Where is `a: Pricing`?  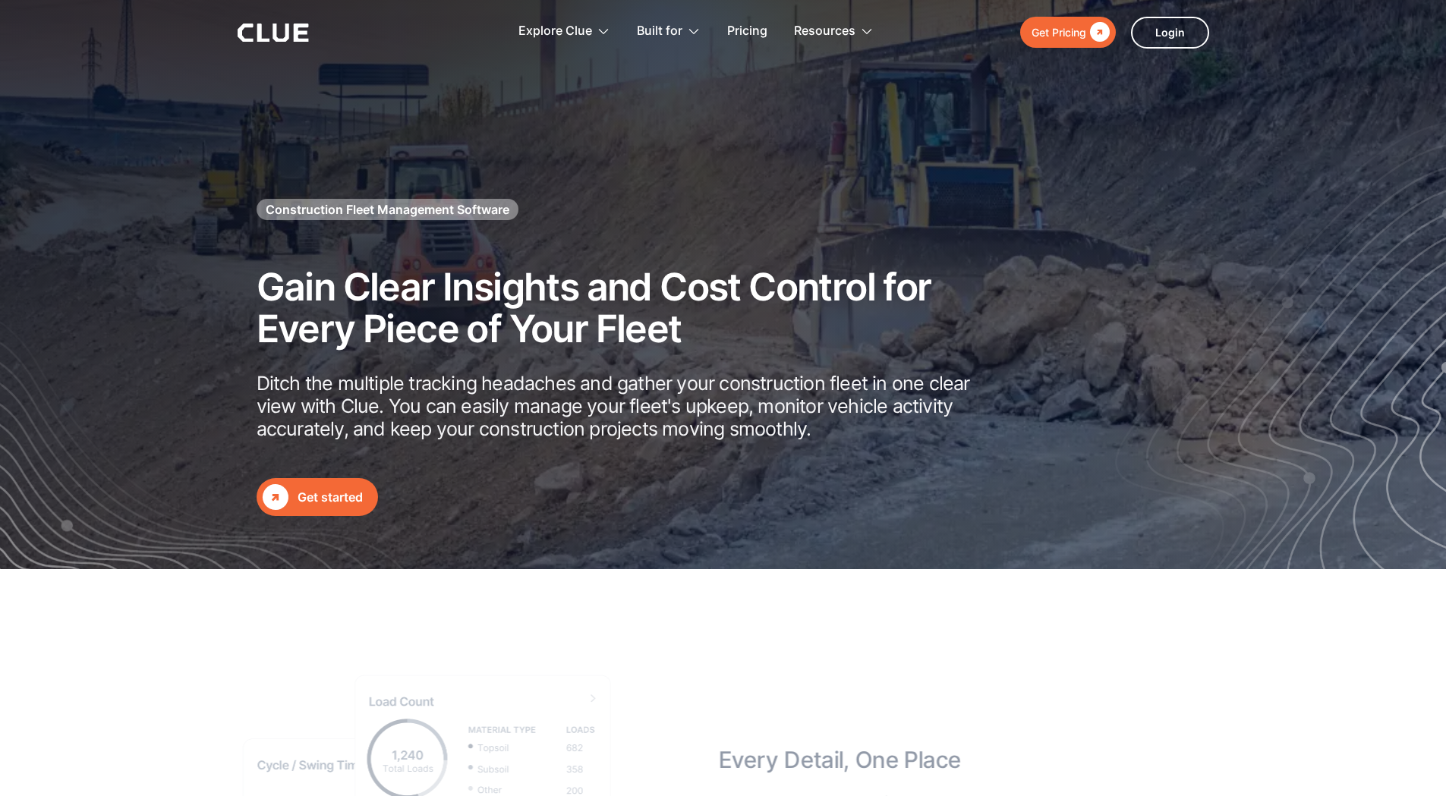
a: Pricing is located at coordinates (747, 31).